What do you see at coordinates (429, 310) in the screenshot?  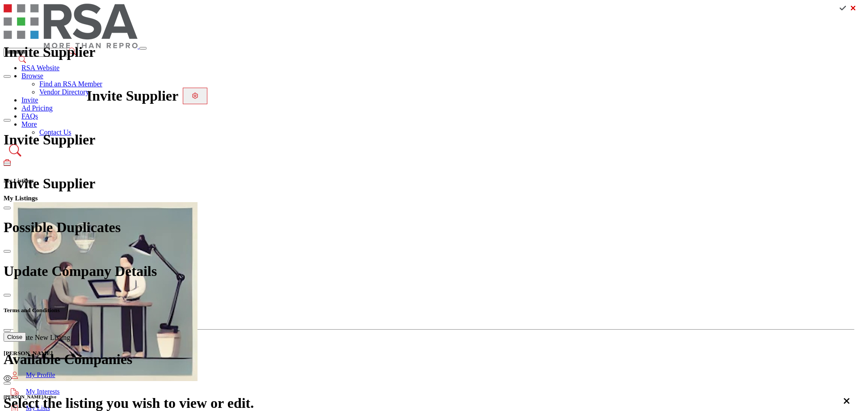 I see `h5: Terms and Conditions` at bounding box center [429, 310].